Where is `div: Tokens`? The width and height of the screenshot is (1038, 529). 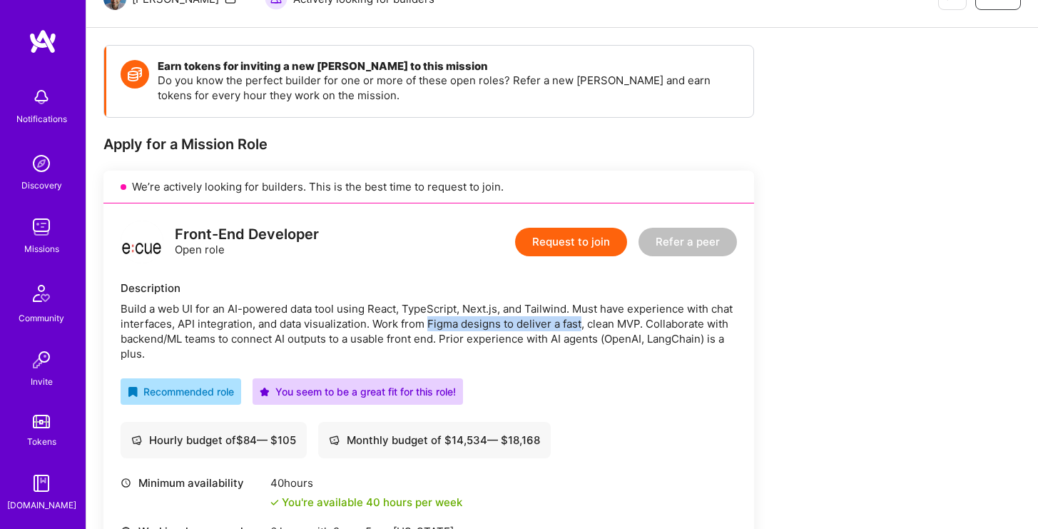 div: Tokens is located at coordinates (41, 441).